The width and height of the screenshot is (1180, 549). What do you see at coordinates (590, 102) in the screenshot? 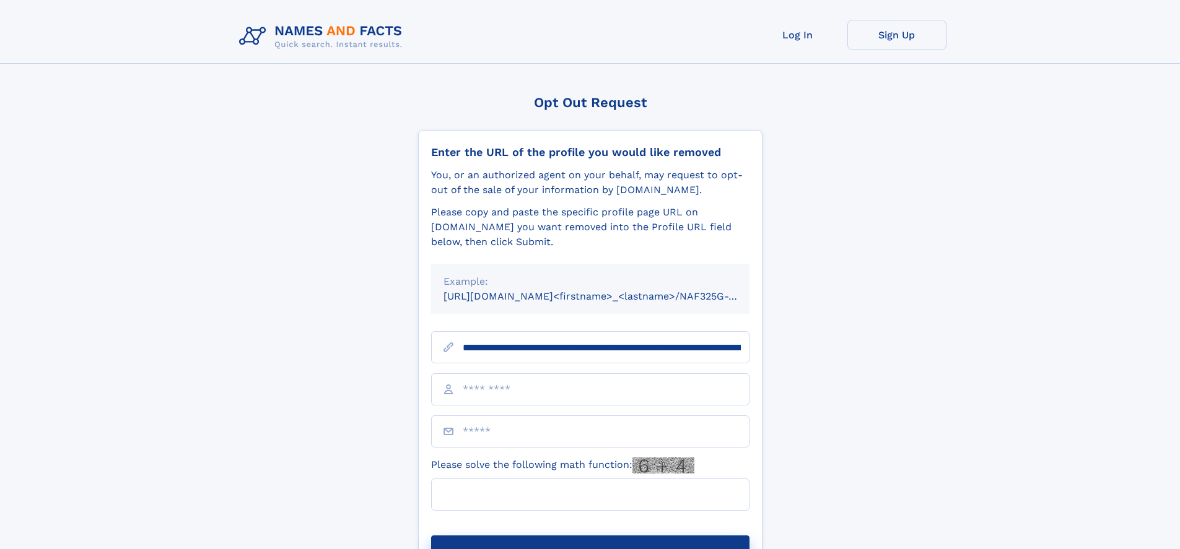
I see `div: Opt Out Request` at bounding box center [590, 102].